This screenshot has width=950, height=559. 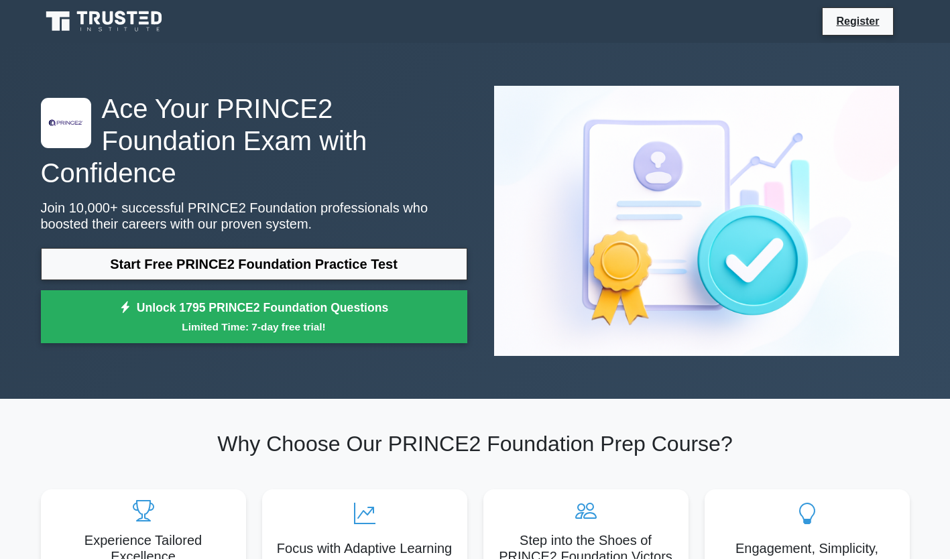 I want to click on a: Register, so click(x=858, y=21).